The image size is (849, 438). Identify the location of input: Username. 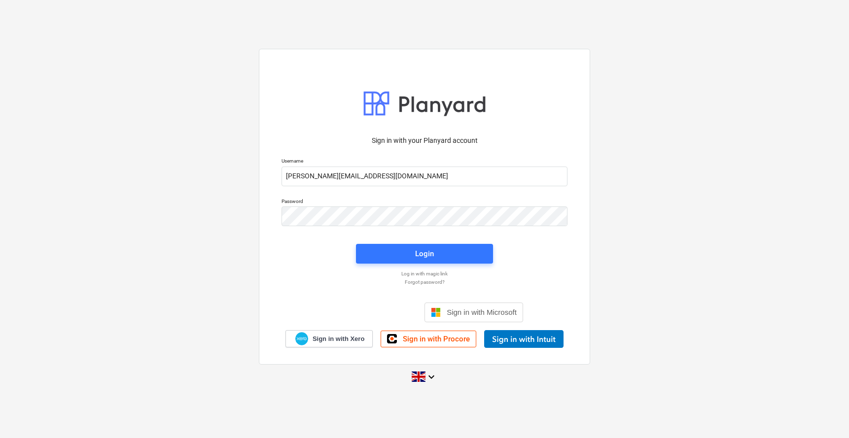
(424, 176).